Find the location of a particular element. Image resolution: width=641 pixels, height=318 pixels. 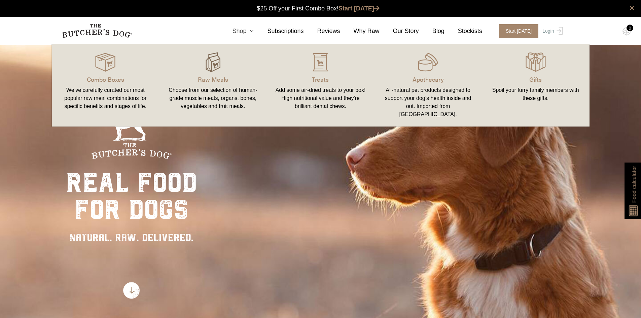

a: close is located at coordinates (632, 8).